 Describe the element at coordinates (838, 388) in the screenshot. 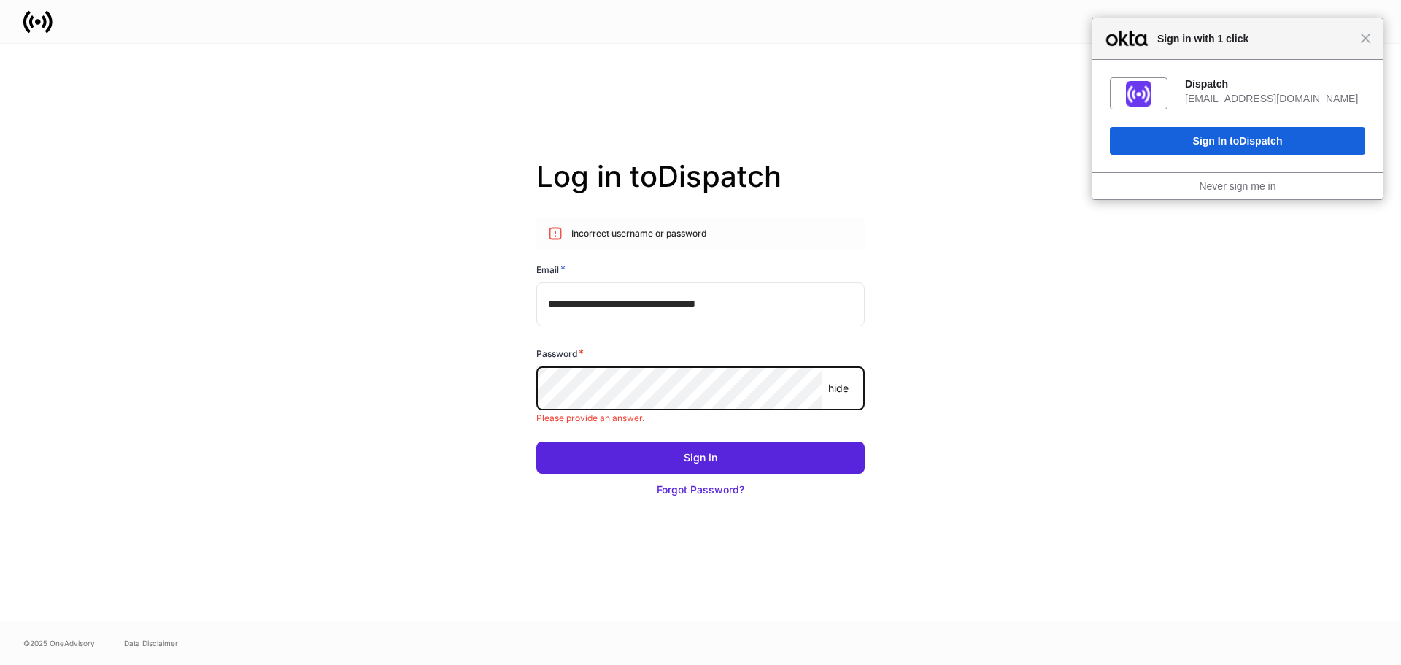

I see `p: hide` at that location.